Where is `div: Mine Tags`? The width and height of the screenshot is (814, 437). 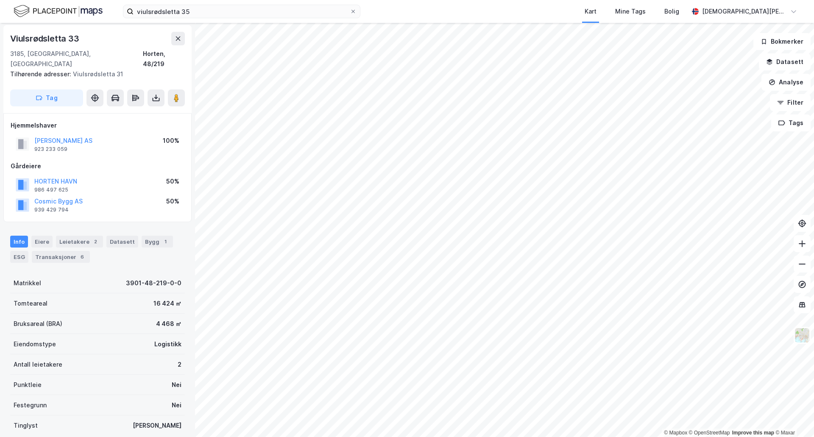
div: Mine Tags is located at coordinates (630, 11).